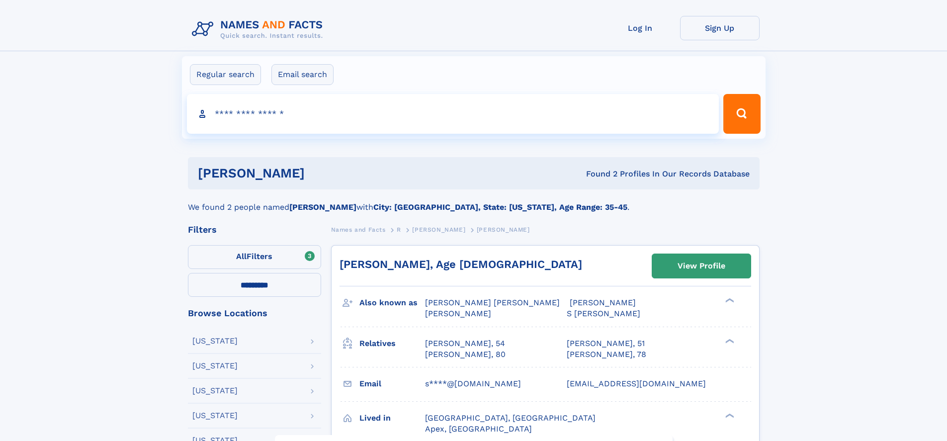 The height and width of the screenshot is (441, 947). I want to click on h3: Relatives, so click(392, 343).